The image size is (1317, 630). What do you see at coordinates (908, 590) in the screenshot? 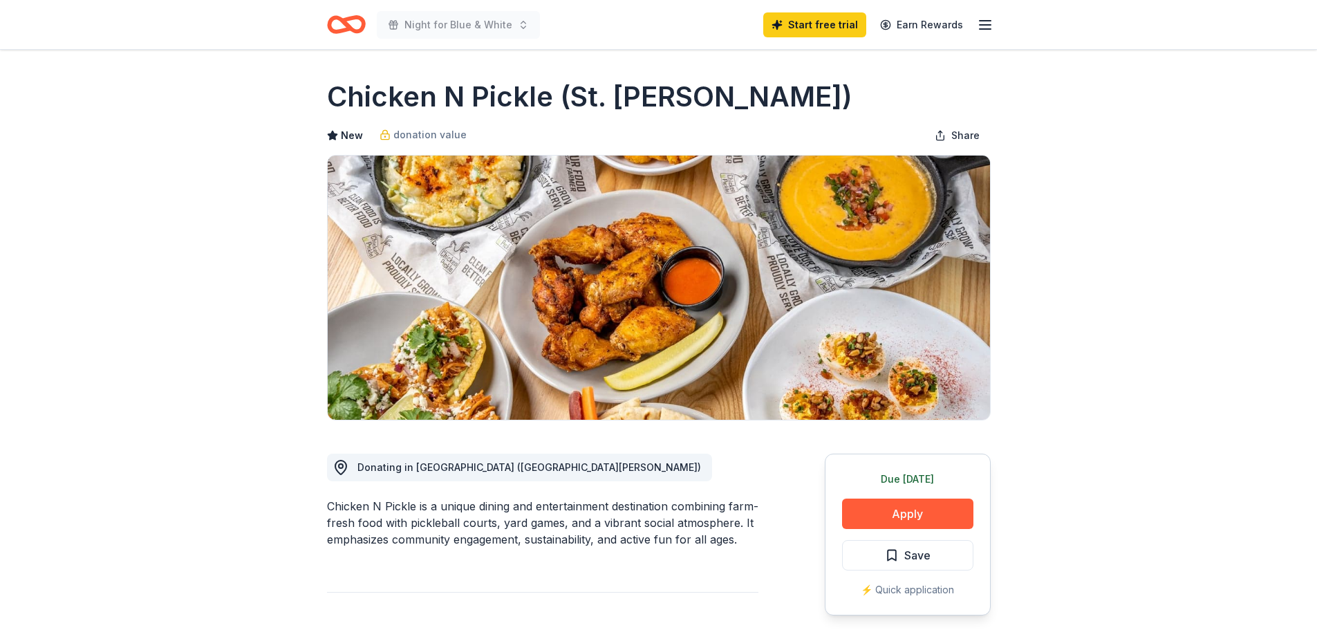
I see `div: ⚡️ Quick application` at bounding box center [908, 590].